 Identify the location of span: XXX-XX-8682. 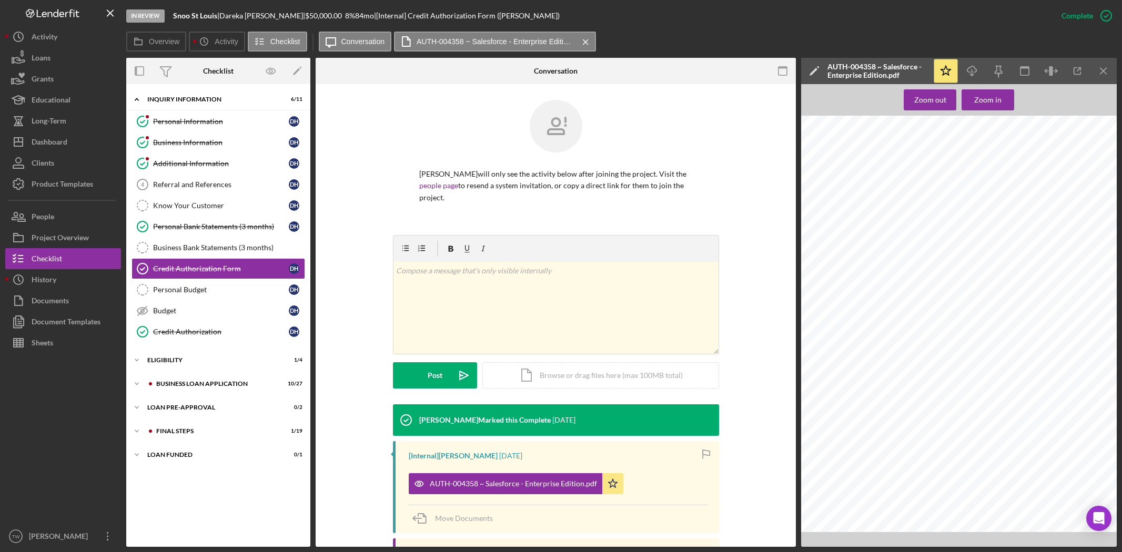
(890, 227).